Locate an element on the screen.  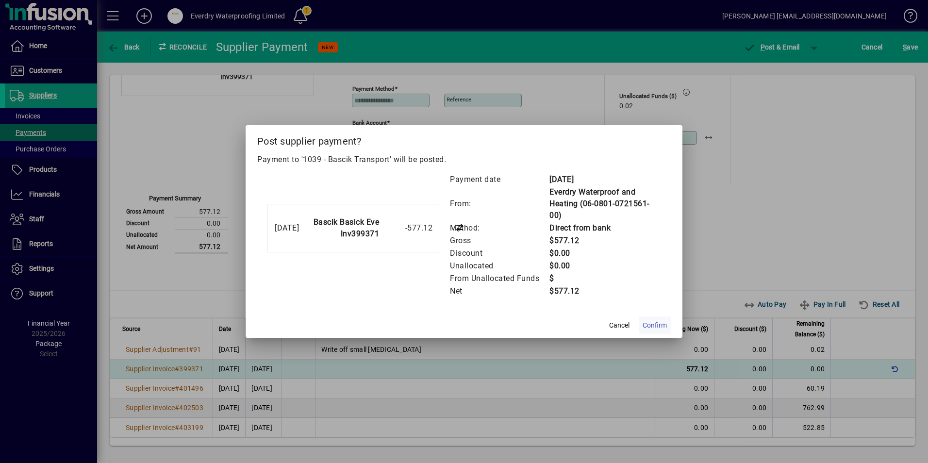
td: Payment date is located at coordinates (499, 180).